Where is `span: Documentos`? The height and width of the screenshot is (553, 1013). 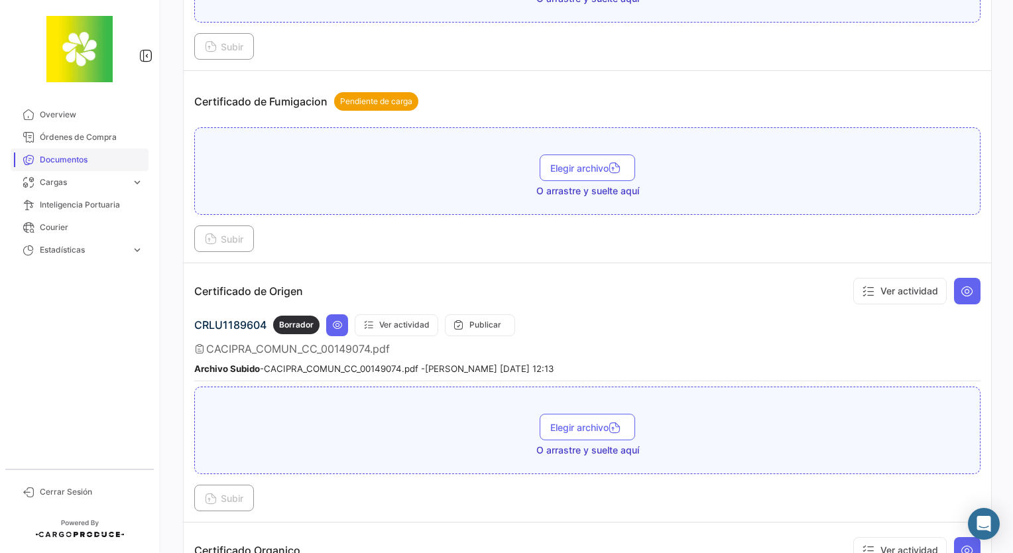 span: Documentos is located at coordinates (91, 160).